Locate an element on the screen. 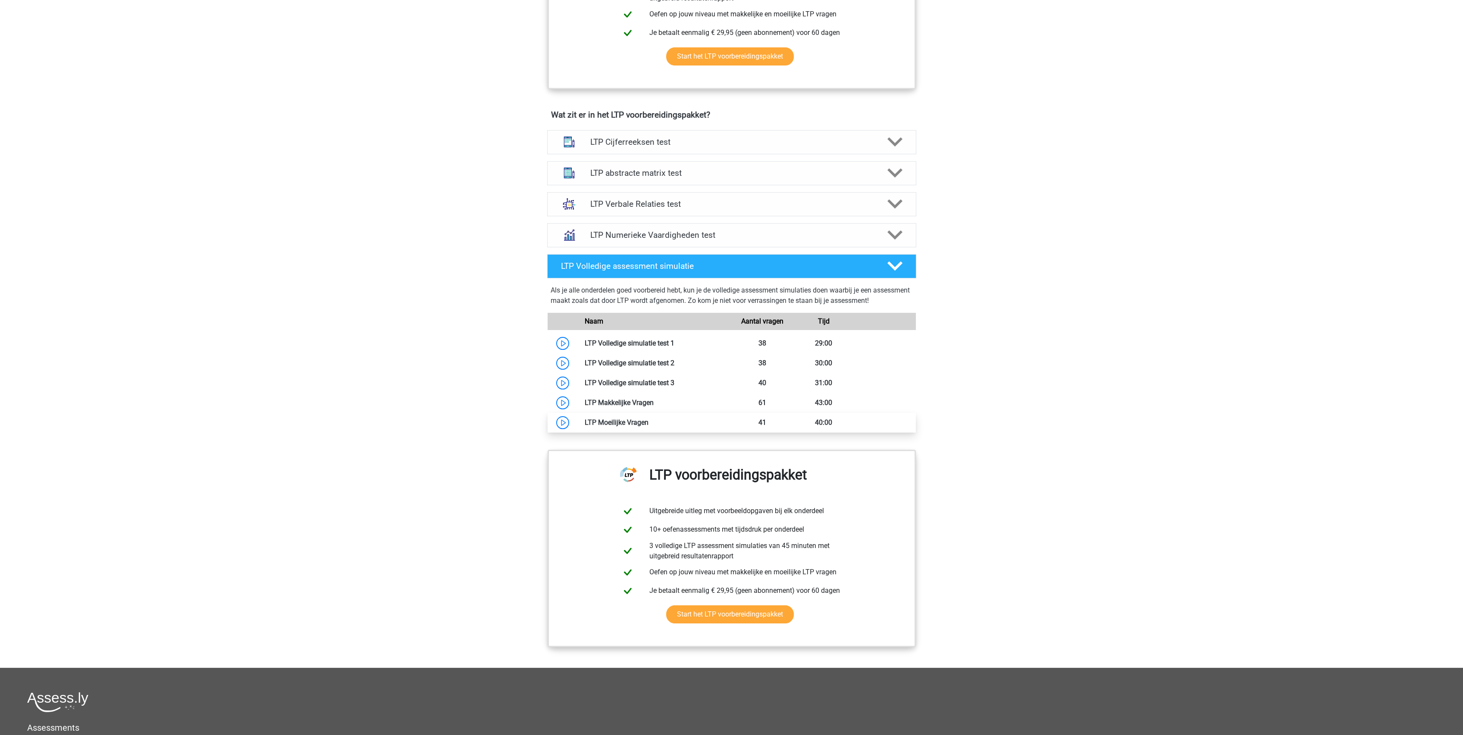 The width and height of the screenshot is (1463, 735). h4: Wat zit er in het LTP voorbereidingspakket? is located at coordinates (732, 115).